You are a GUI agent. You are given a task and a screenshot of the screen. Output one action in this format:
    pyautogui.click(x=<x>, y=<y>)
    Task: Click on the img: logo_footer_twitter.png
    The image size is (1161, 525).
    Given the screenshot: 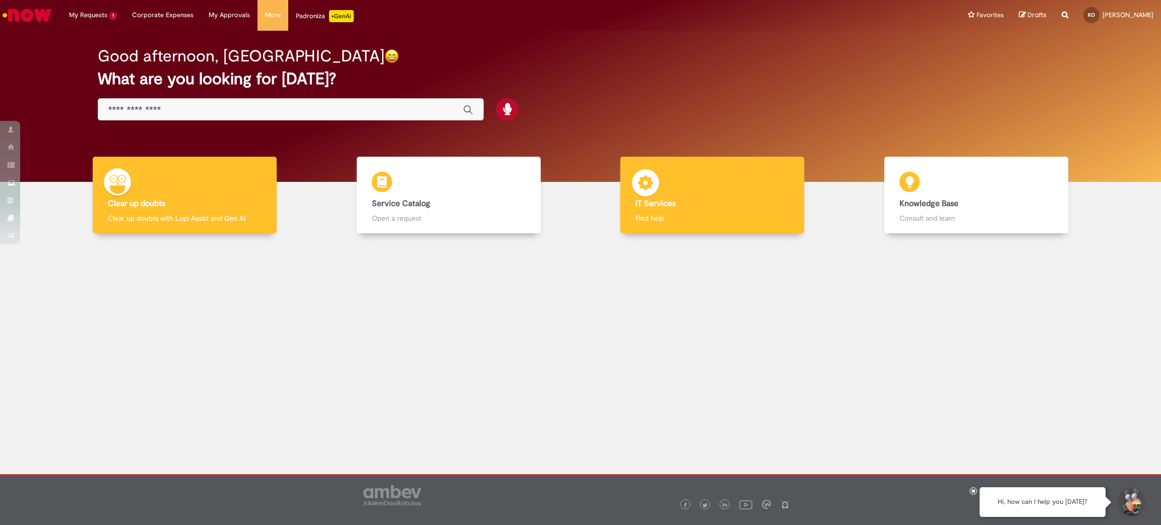 What is the action you would take?
    pyautogui.click(x=705, y=505)
    